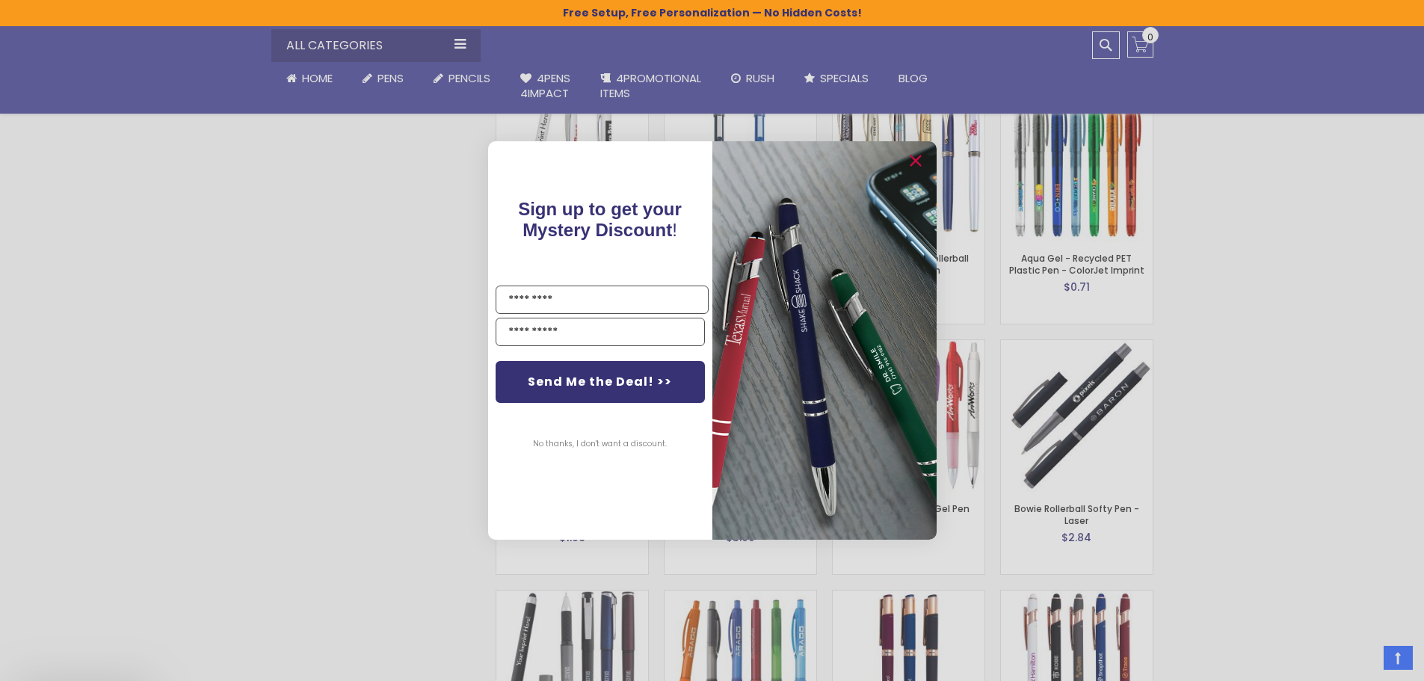 The height and width of the screenshot is (681, 1424). Describe the element at coordinates (600, 382) in the screenshot. I see `button: Send Me the Deal! >>` at that location.